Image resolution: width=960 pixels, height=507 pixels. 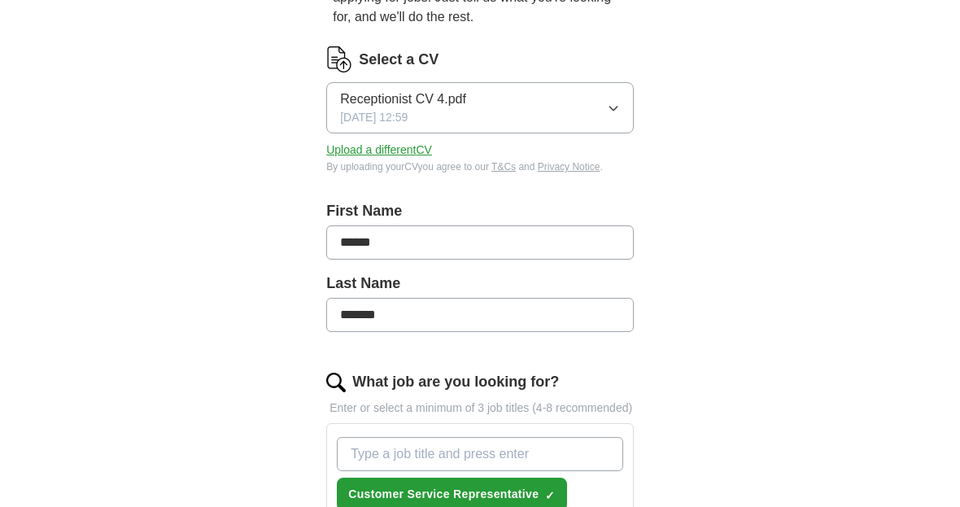 What do you see at coordinates (379, 150) in the screenshot?
I see `button: Upload a differentCV` at bounding box center [379, 150].